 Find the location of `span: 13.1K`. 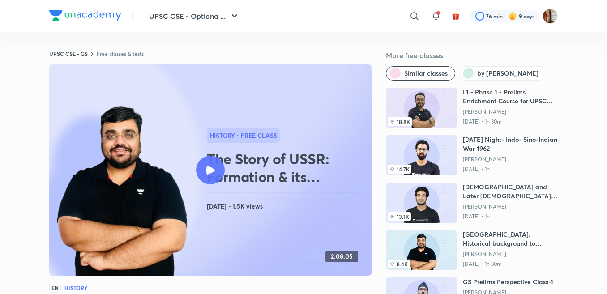

span: 13.1K is located at coordinates (399, 217).